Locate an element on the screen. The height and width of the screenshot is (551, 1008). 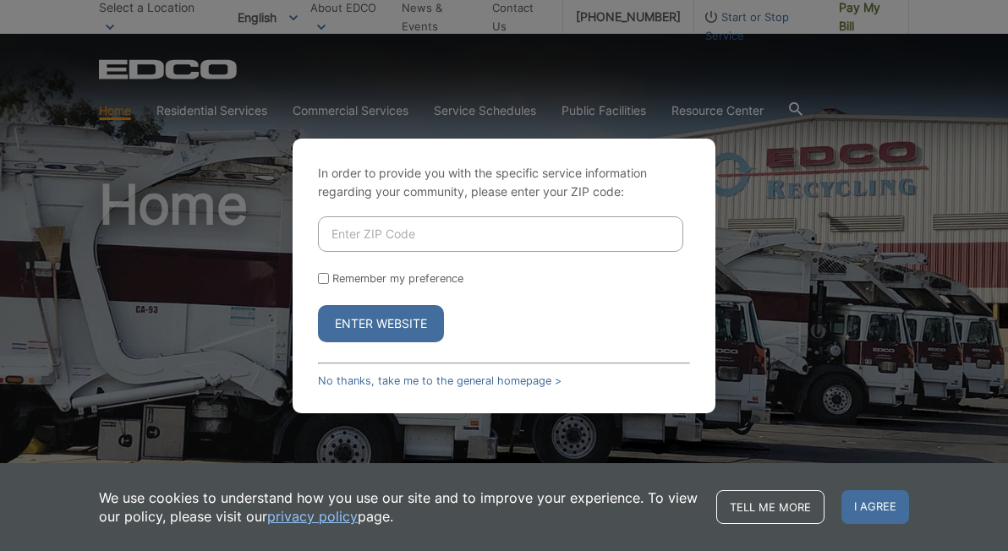
span: I agree is located at coordinates (875, 507).